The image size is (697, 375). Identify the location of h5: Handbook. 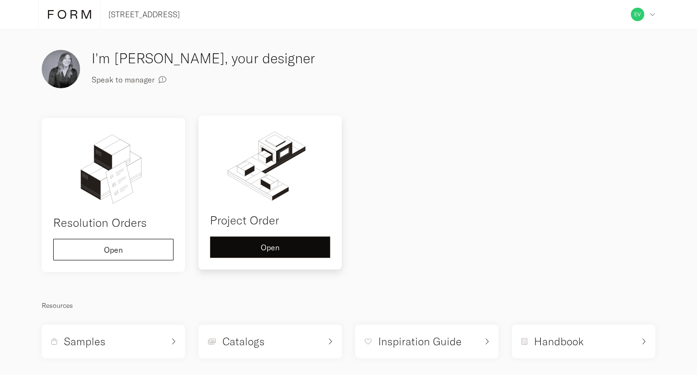
(559, 341).